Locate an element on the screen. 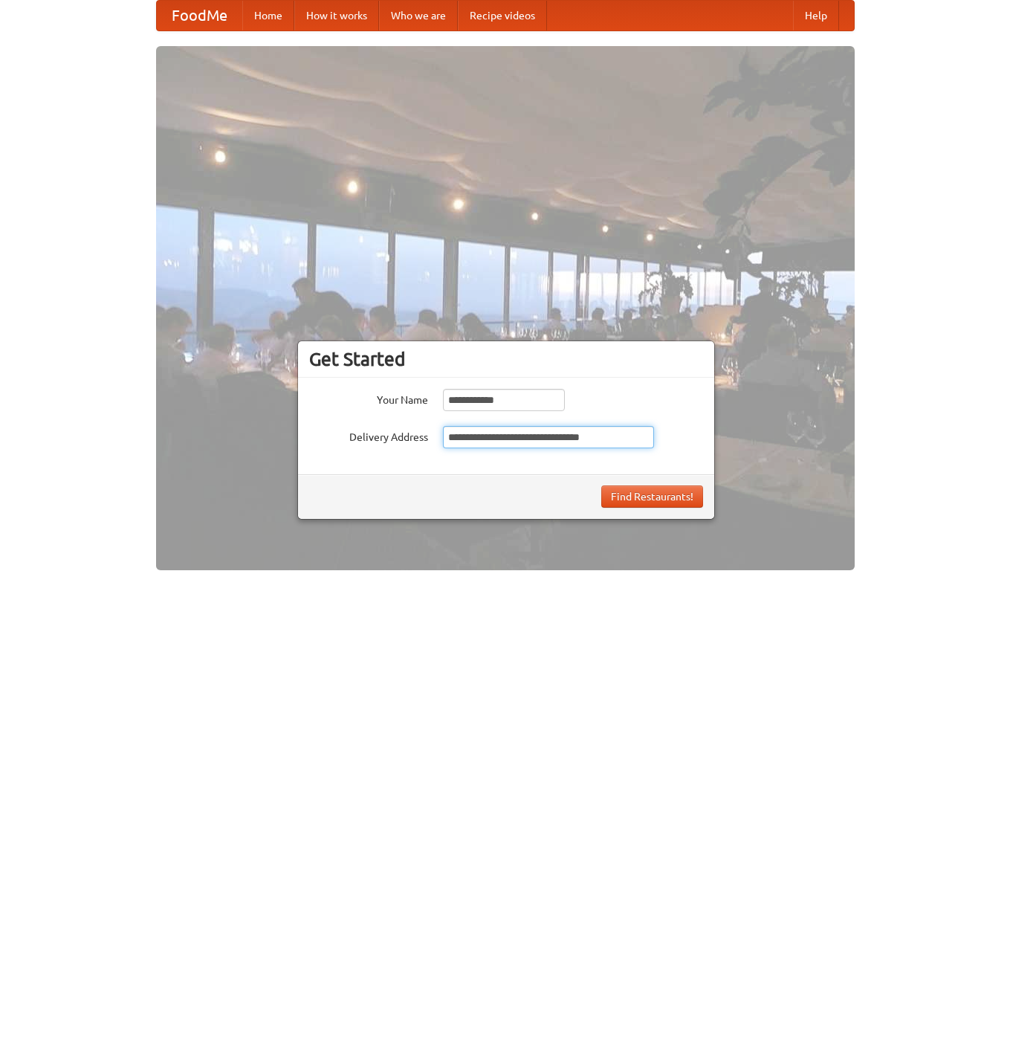 This screenshot has width=1010, height=1052. a: Recipe videos is located at coordinates (503, 16).